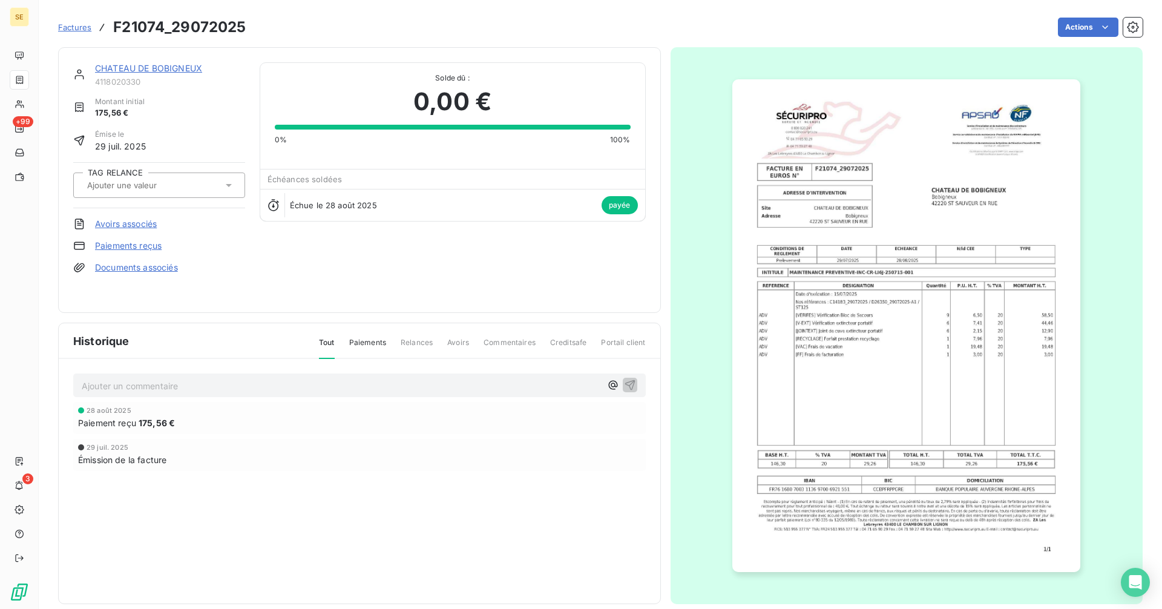 This screenshot has height=609, width=1162. What do you see at coordinates (452, 102) in the screenshot?
I see `span: 0,00 €` at bounding box center [452, 102].